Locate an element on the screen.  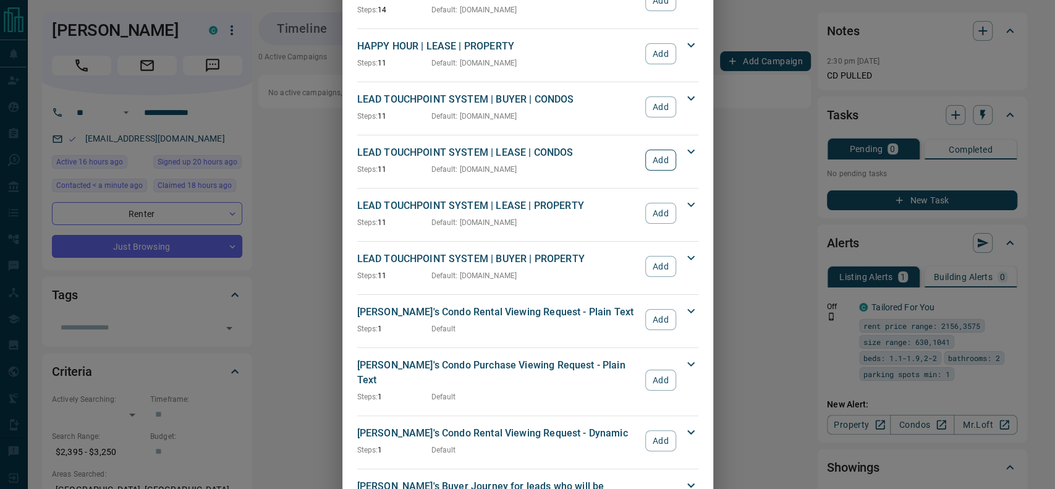
p: LEAD TOUCHPOINT SYSTEM | LEASE | PROPERTY is located at coordinates (498, 206).